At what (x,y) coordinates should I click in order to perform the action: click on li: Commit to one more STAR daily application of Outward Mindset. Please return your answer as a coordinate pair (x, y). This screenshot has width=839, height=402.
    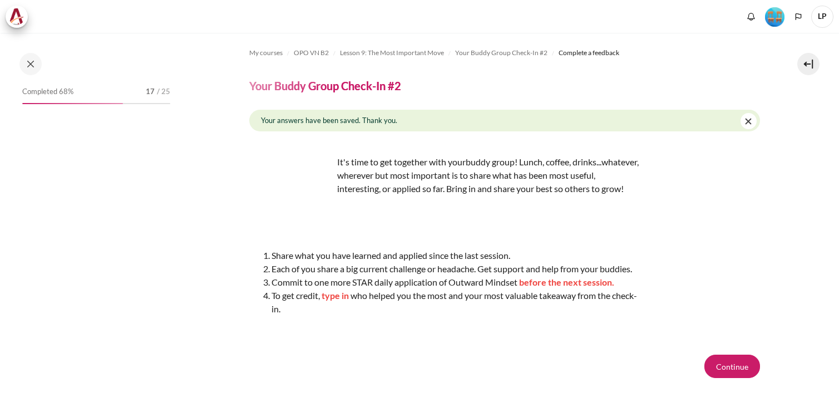
    Looking at the image, I should click on (455, 282).